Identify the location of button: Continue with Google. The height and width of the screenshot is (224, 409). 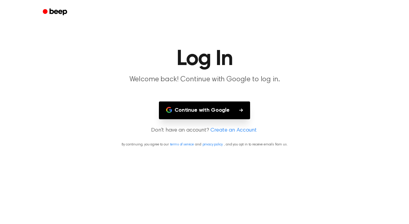
(205, 110).